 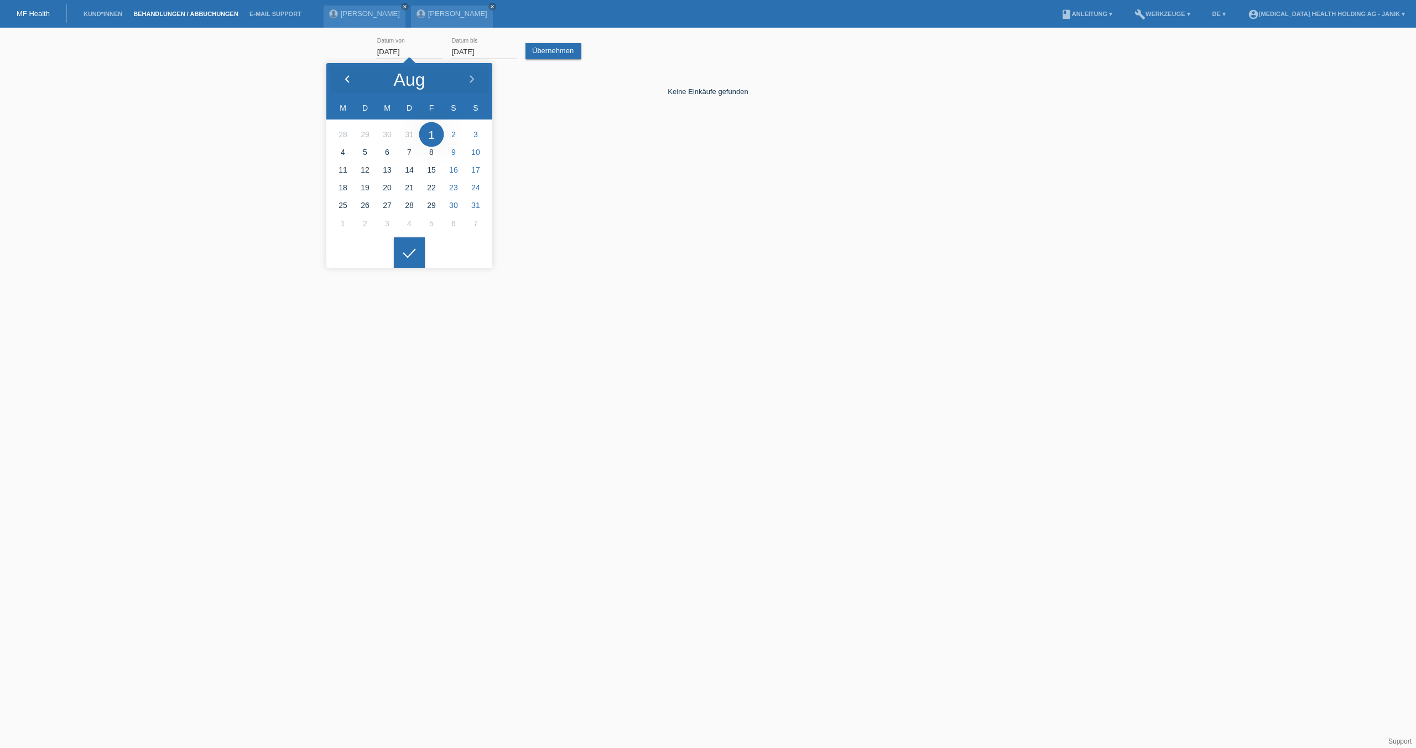 I want to click on i: book, so click(x=1066, y=14).